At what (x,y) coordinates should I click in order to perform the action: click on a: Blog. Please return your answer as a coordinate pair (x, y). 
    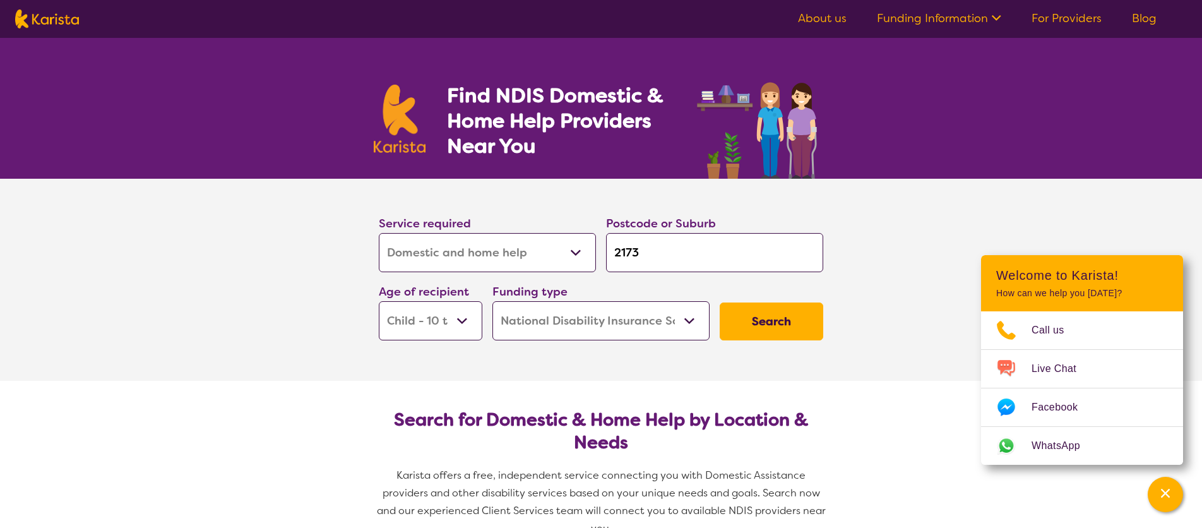
    Looking at the image, I should click on (1144, 18).